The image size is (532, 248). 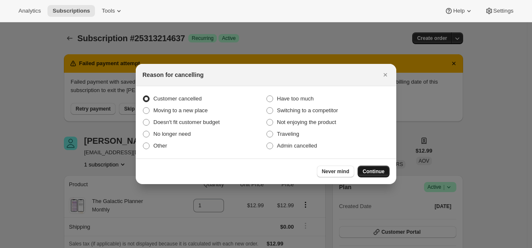 I want to click on span: Continue, so click(x=373, y=171).